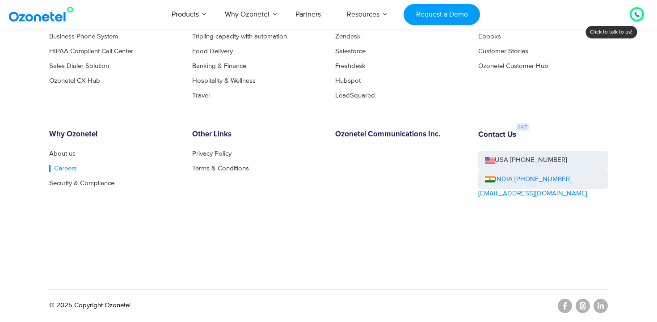  Describe the element at coordinates (212, 51) in the screenshot. I see `a: Food Delivery` at that location.